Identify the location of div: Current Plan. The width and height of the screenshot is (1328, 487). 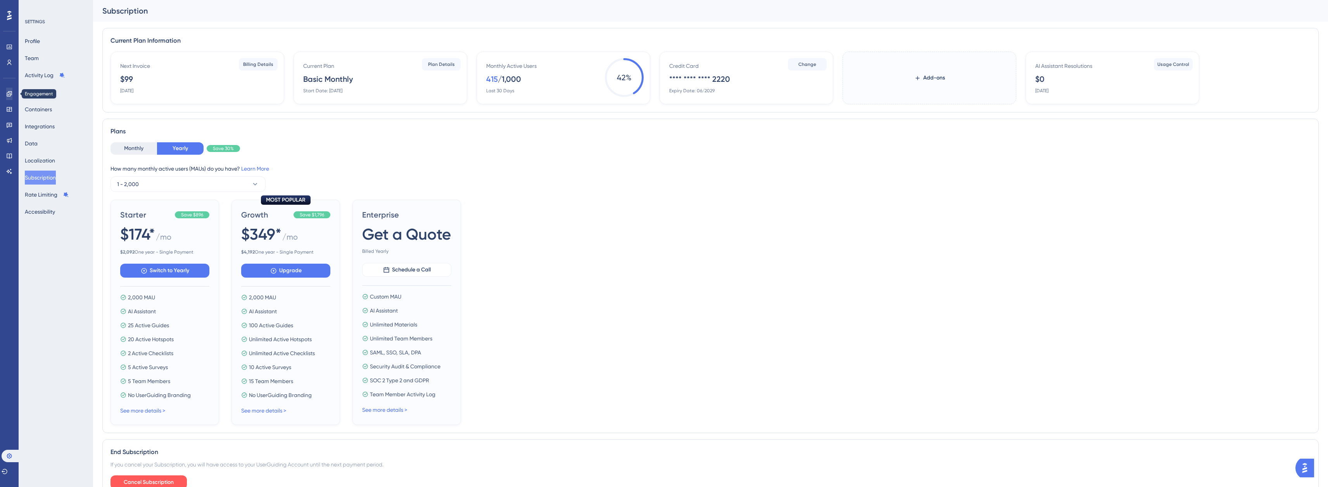
(319, 66).